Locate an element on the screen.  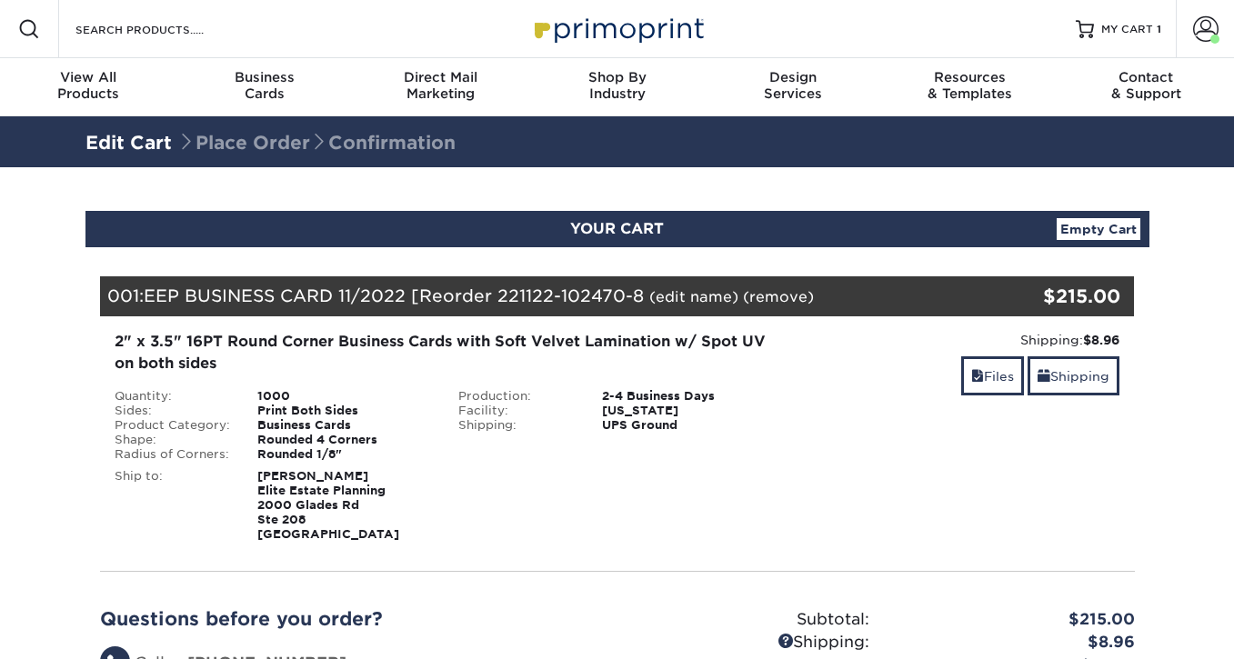
div: Subtotal: is located at coordinates (750, 620).